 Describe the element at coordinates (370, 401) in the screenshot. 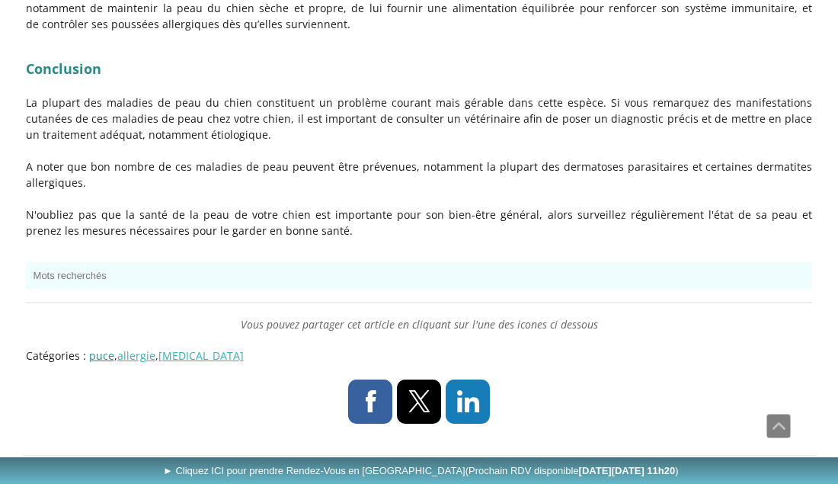

I see `a: Facebook` at that location.